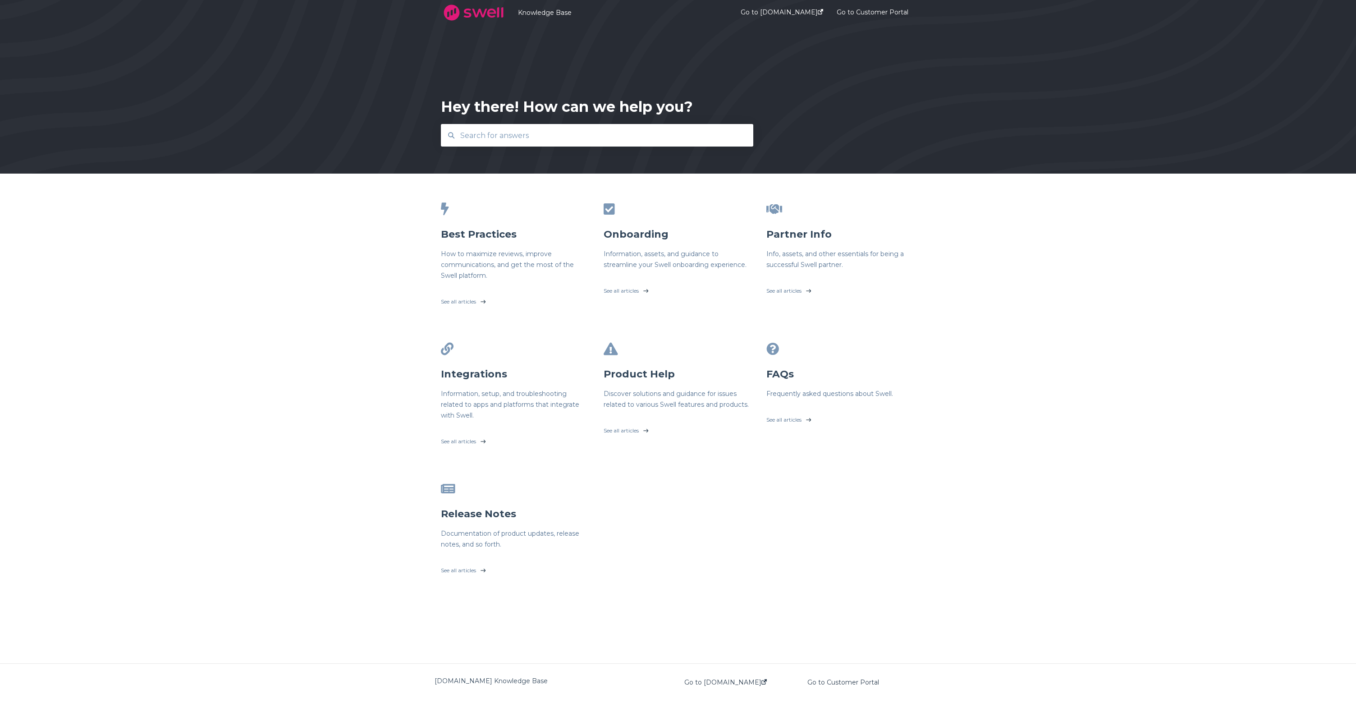 The height and width of the screenshot is (708, 1356). What do you see at coordinates (515, 539) in the screenshot?
I see `h6: Documentation of product updates, release notes, and so forth.` at bounding box center [515, 539].